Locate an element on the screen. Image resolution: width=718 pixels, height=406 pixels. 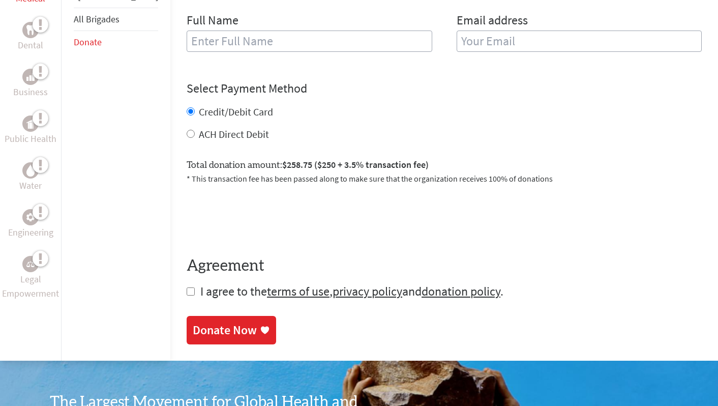
span: I agree to the , and . is located at coordinates (352, 291).